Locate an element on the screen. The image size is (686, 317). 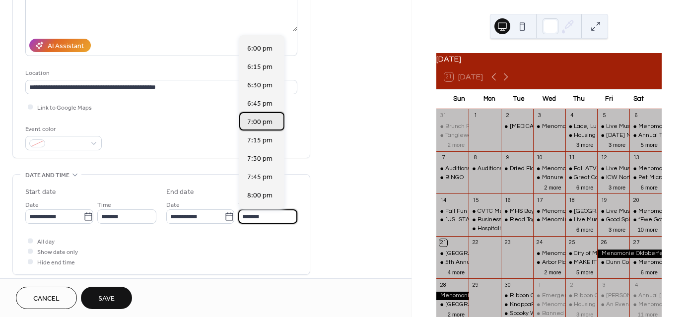
div: CVTC Menomonie Campus Ribbon Cutting is located at coordinates (485, 212).